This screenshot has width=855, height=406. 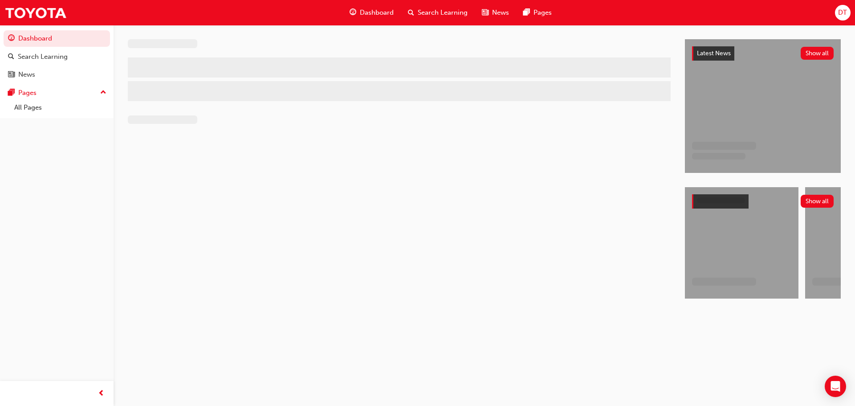 I want to click on div: Open Intercom Messenger, so click(x=835, y=386).